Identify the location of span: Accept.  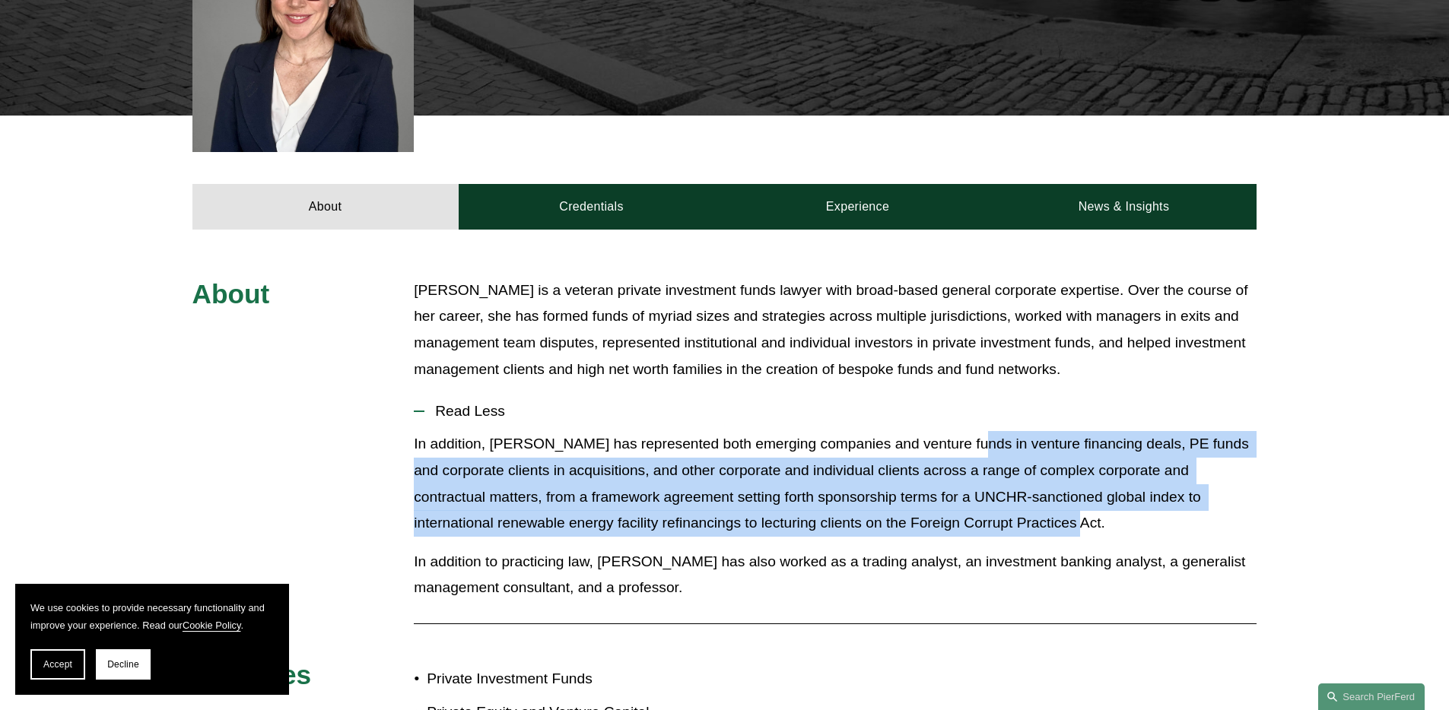
(58, 665).